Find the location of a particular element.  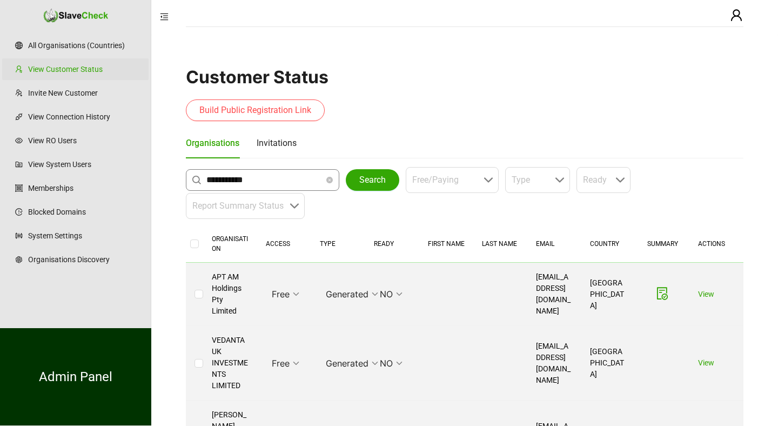

th: TYPE is located at coordinates (338, 244).